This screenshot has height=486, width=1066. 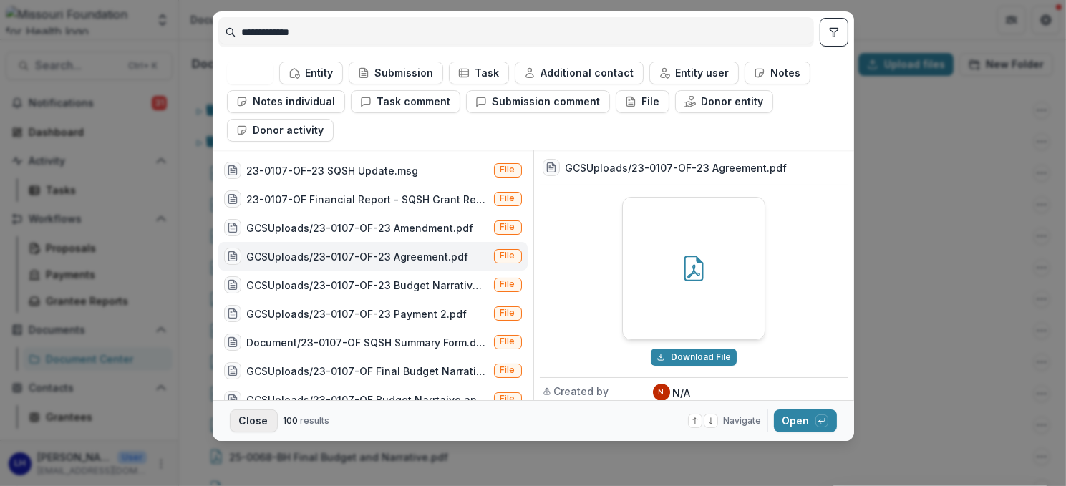 I want to click on div: GCSUploads/23-0107-OF-23 Agreement.pdf, so click(x=358, y=256).